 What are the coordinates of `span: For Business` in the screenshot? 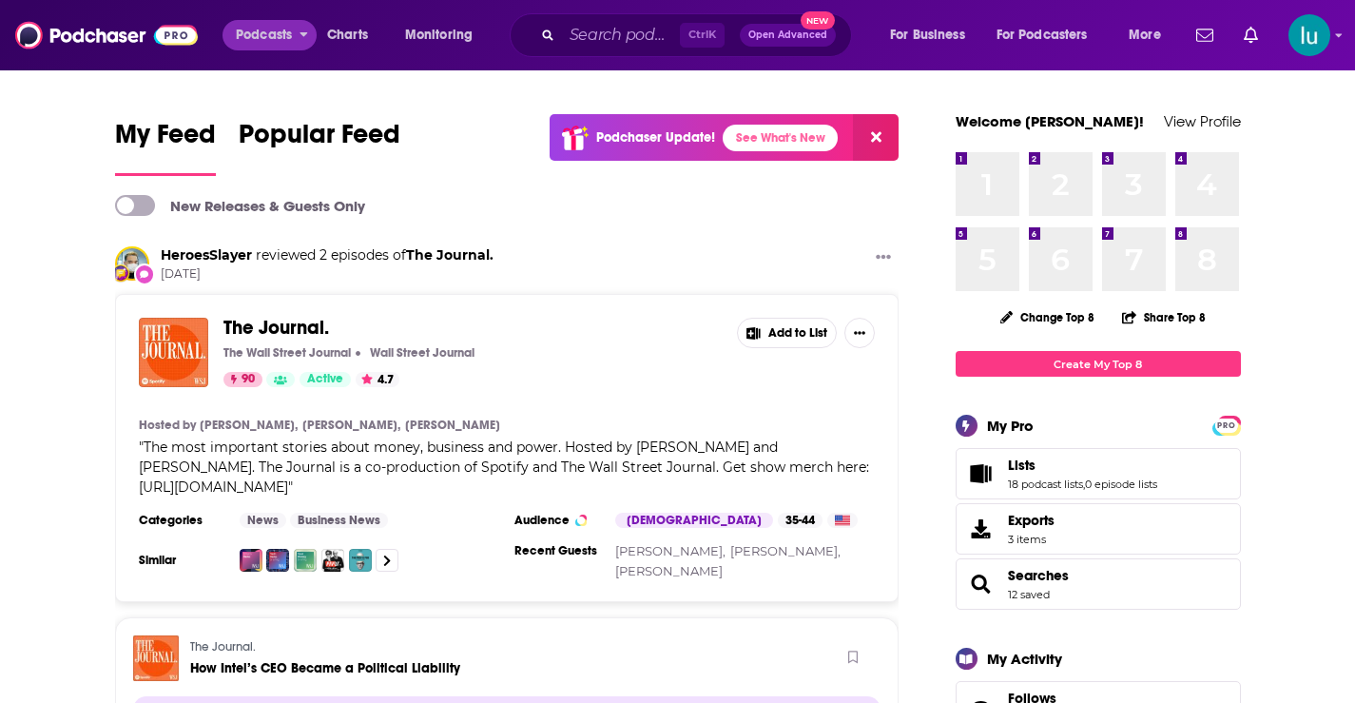 It's located at (927, 35).